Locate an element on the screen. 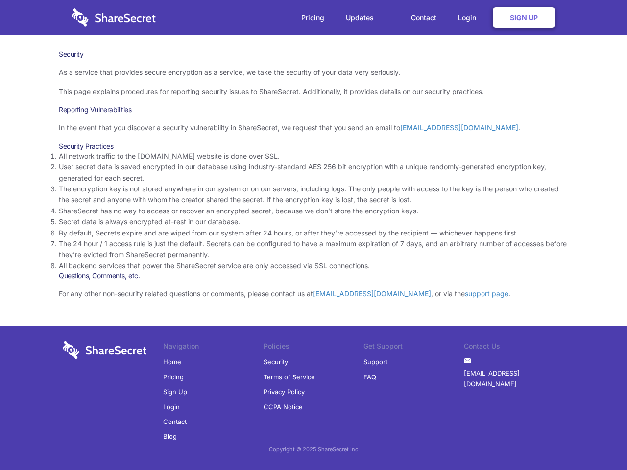 The width and height of the screenshot is (627, 470). a: CCPA Notice is located at coordinates (283, 407).